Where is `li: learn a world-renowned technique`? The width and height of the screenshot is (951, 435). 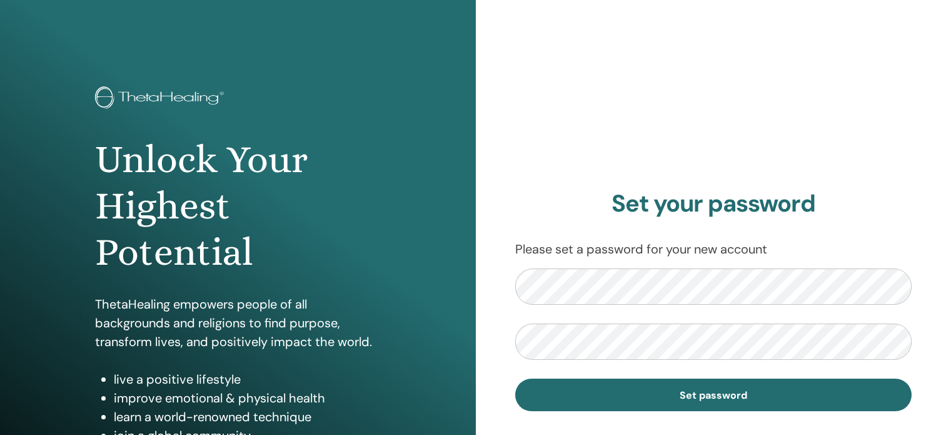
li: learn a world-renowned technique is located at coordinates (247, 416).